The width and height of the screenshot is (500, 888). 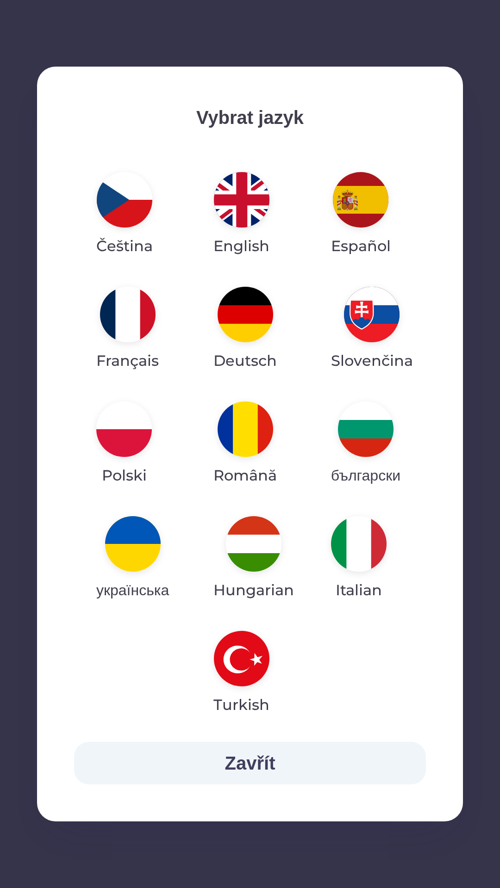 I want to click on button: Italian, so click(x=359, y=559).